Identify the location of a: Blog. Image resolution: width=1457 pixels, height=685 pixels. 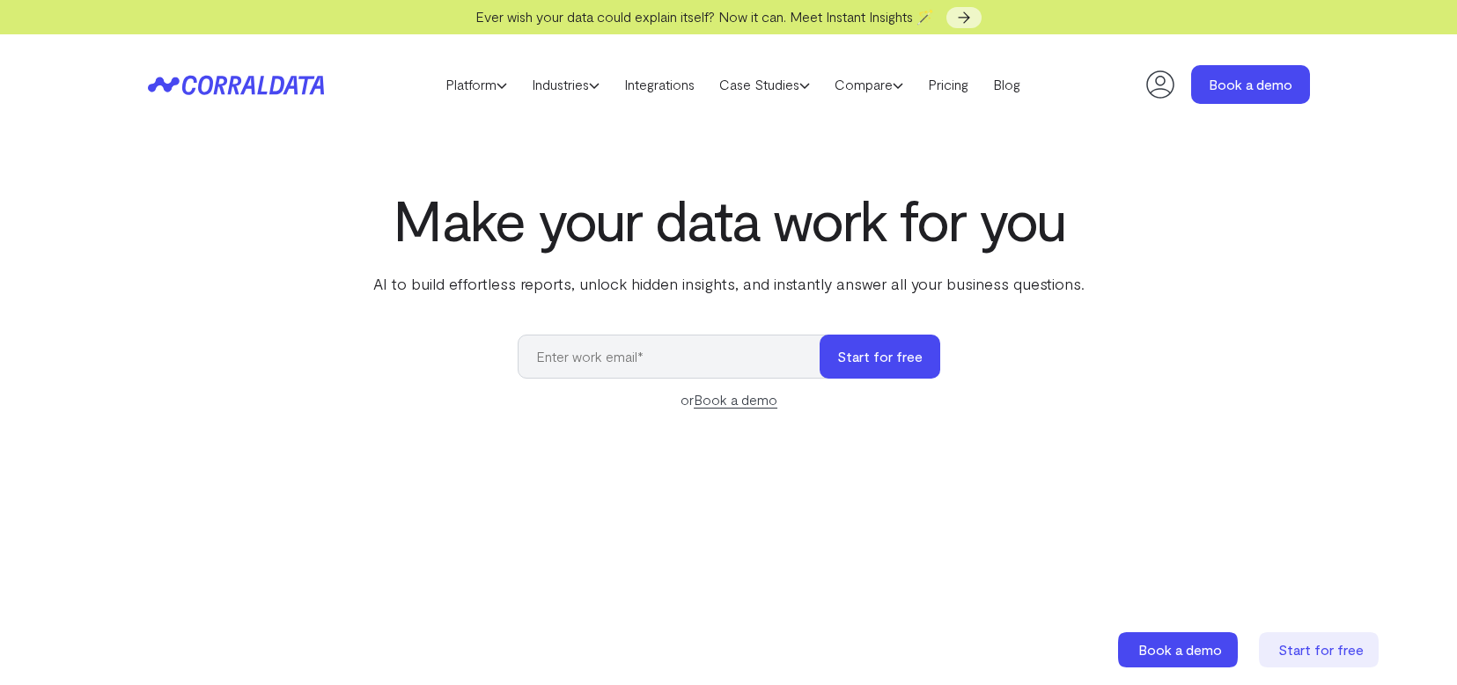
(1006, 85).